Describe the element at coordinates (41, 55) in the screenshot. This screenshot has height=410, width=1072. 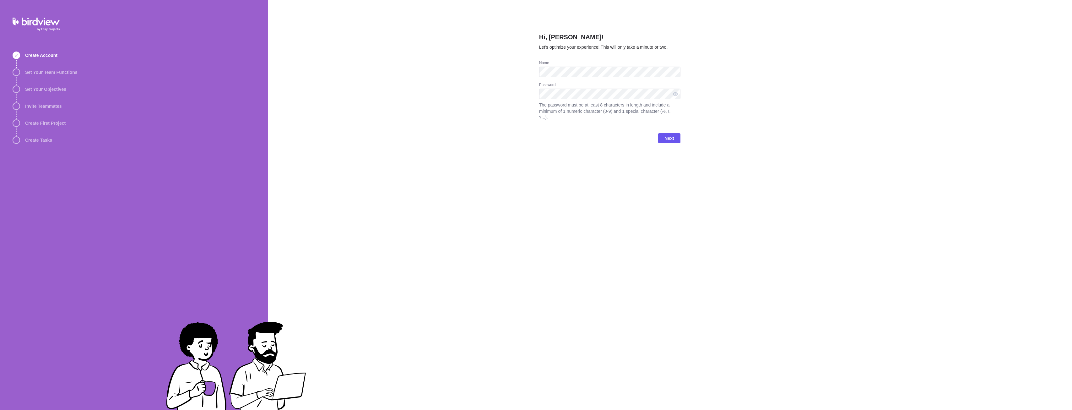
I see `span: Create Account` at that location.